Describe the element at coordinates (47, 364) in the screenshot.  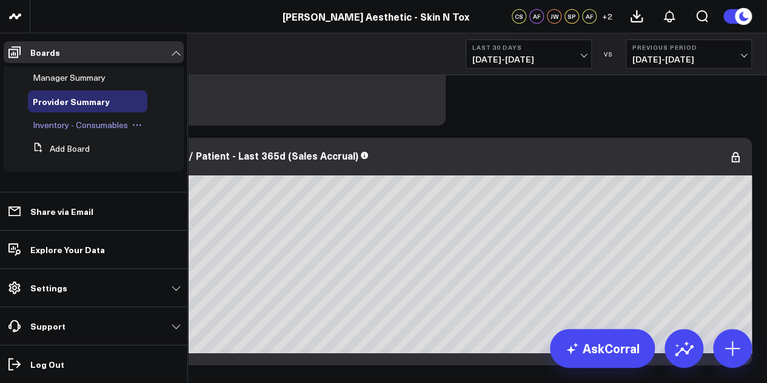
I see `p: Log Out` at that location.